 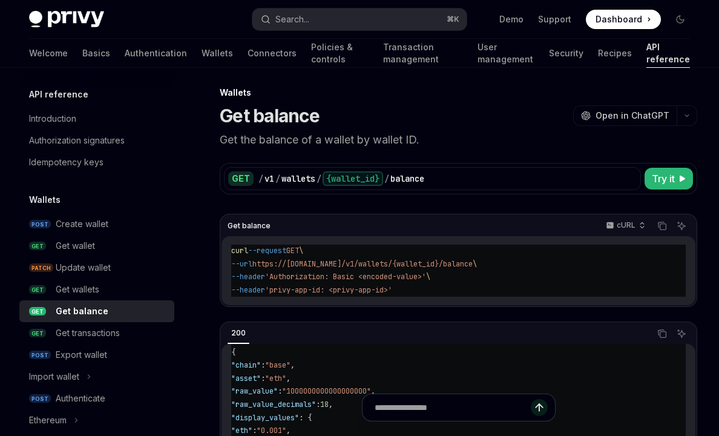 What do you see at coordinates (97, 420) in the screenshot?
I see `button: Ethereum` at bounding box center [97, 420].